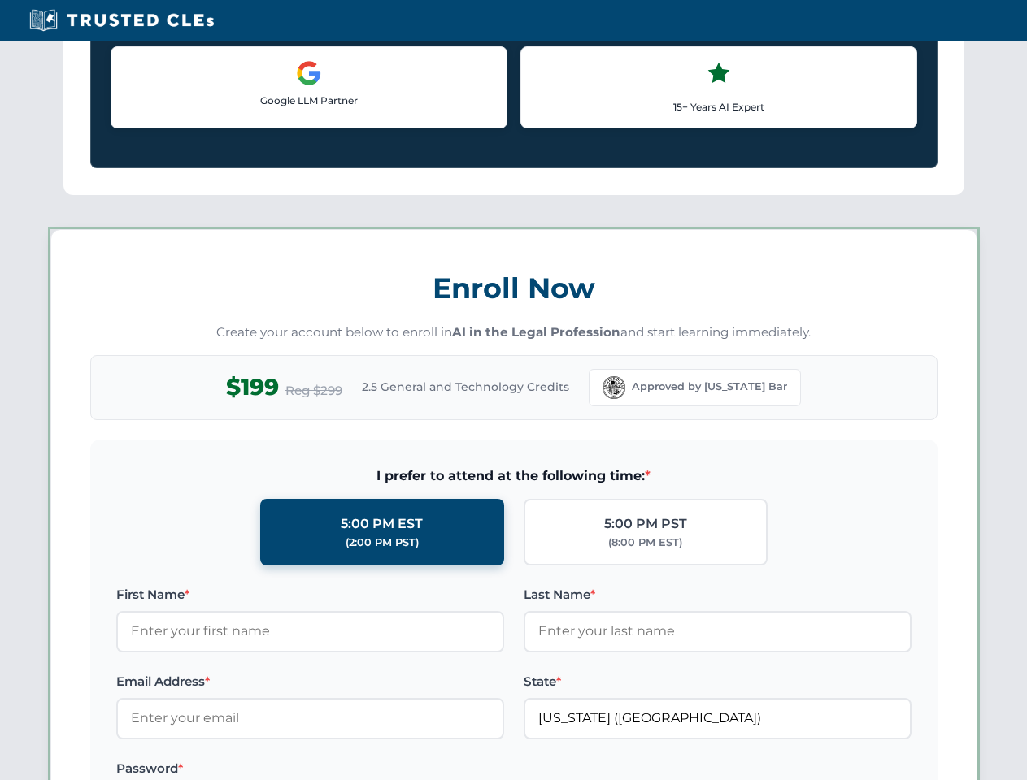 The width and height of the screenshot is (1027, 780). I want to click on input: Enter your first name, so click(310, 632).